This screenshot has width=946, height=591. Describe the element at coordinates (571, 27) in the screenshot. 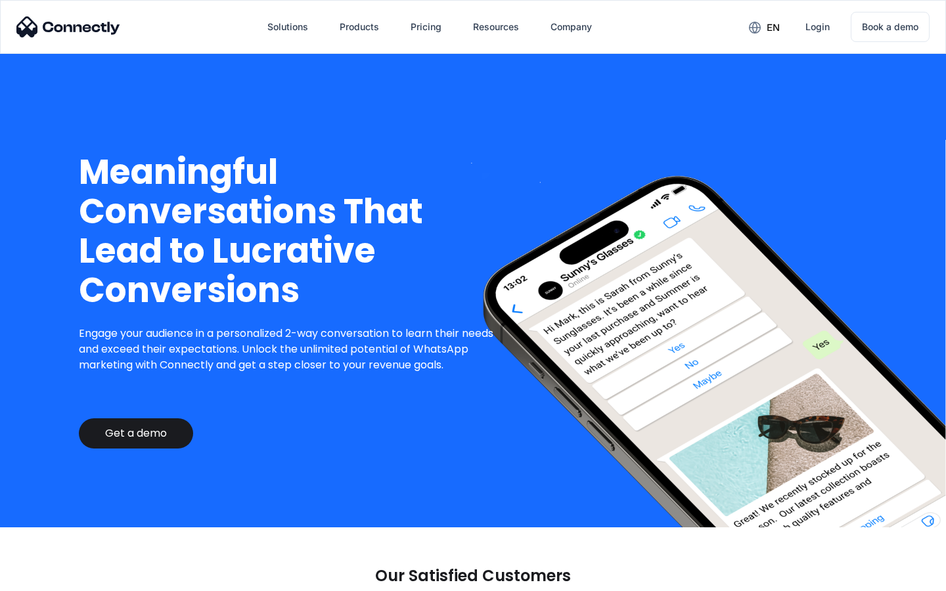

I see `div: Company` at that location.